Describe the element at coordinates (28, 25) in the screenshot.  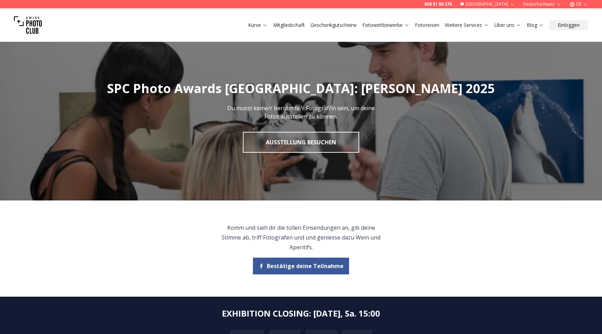
I see `img: Swiss photo club` at that location.